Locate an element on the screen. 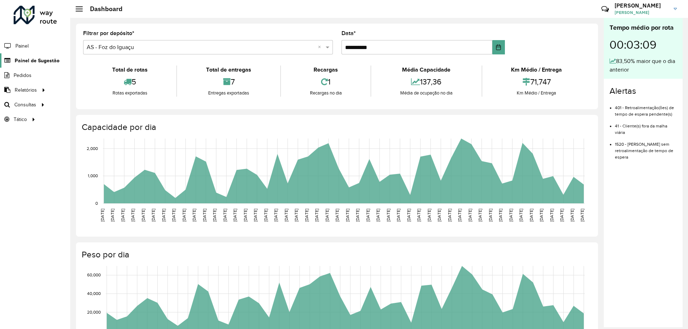 This screenshot has height=329, width=688. h4: Capacidade por dia is located at coordinates (336, 127).